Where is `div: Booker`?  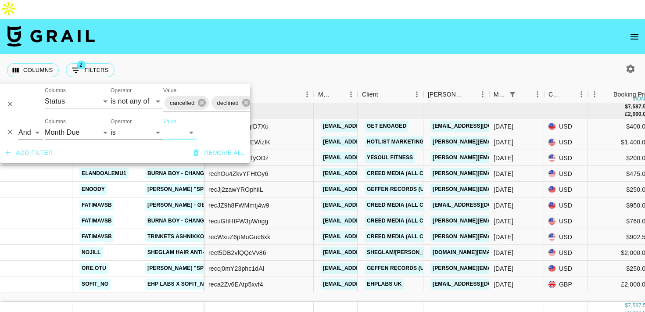
div: Booker is located at coordinates (456, 94).